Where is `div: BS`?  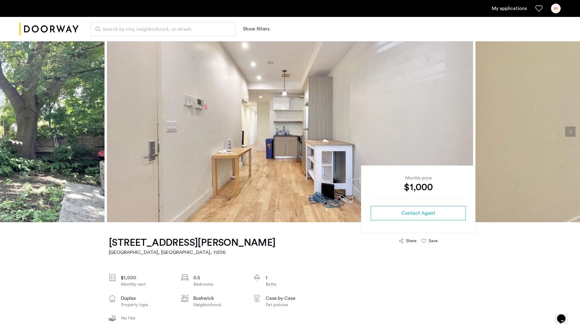
div: BS is located at coordinates (556, 8).